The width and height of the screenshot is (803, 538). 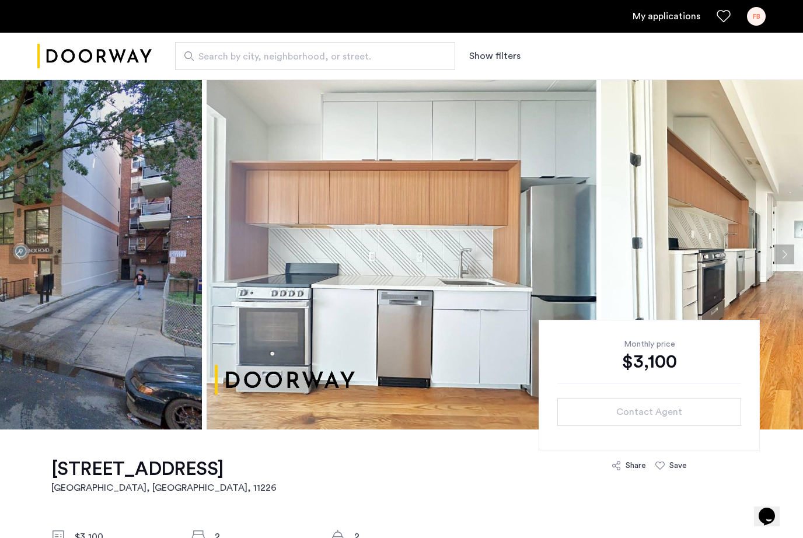 What do you see at coordinates (315, 56) in the screenshot?
I see `input: Apartment Search` at bounding box center [315, 56].